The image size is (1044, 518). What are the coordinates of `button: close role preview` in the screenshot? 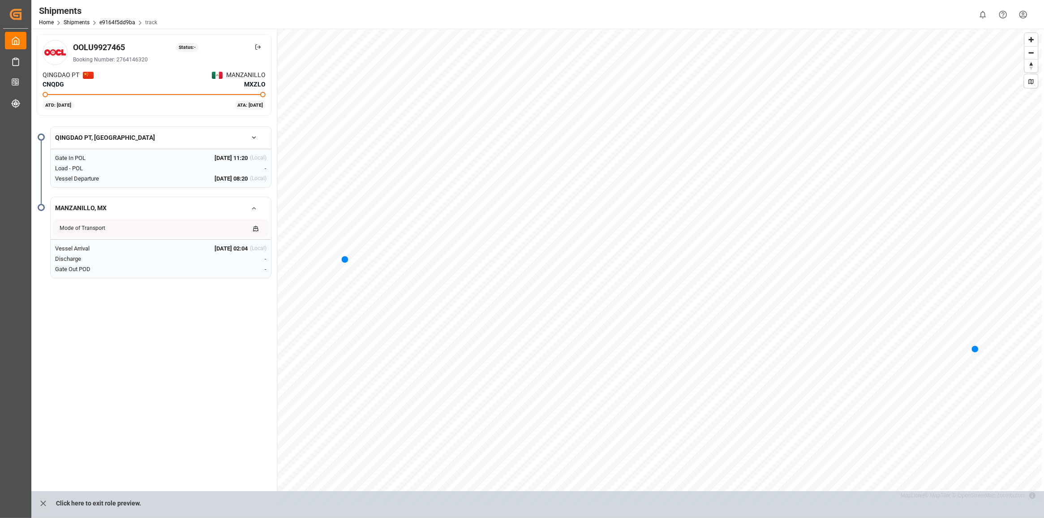 It's located at (43, 503).